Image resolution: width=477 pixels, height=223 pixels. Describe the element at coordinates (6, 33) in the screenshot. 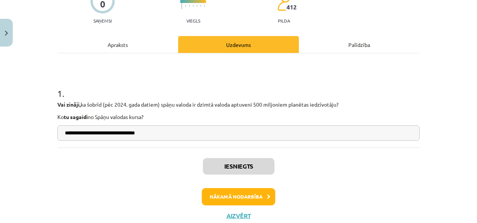

I see `img: icon-close-lesson-0947bae3869378f0d4975bcd49f059093ad1ed9edebbc8119c70593378902aed.svg` at that location.